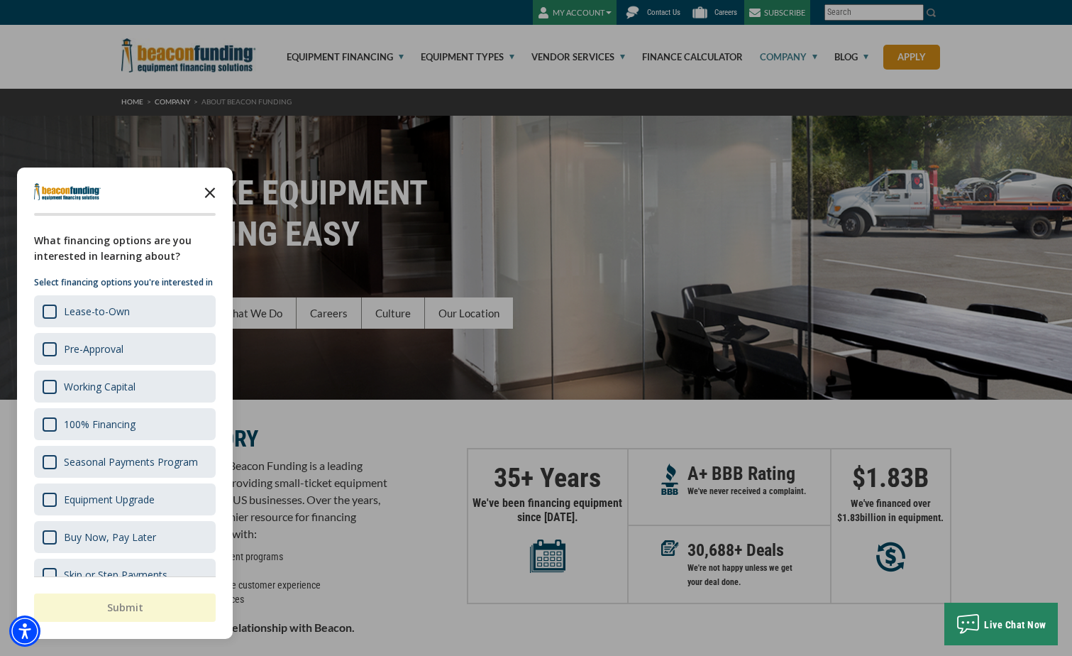 This screenshot has height=656, width=1072. Describe the element at coordinates (25, 631) in the screenshot. I see `div: Accessibility Menu` at that location.